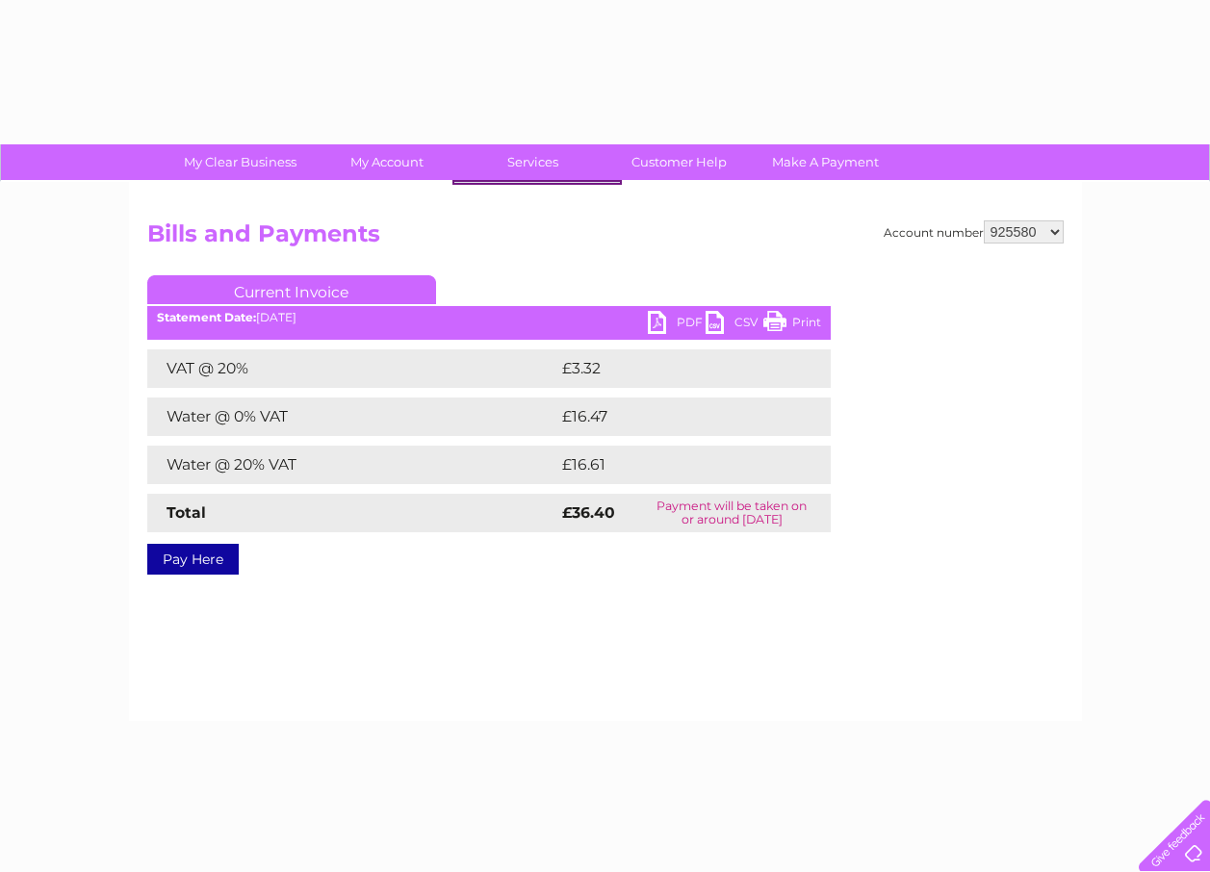 The image size is (1210, 872). I want to click on td: £16.47, so click(674, 417).